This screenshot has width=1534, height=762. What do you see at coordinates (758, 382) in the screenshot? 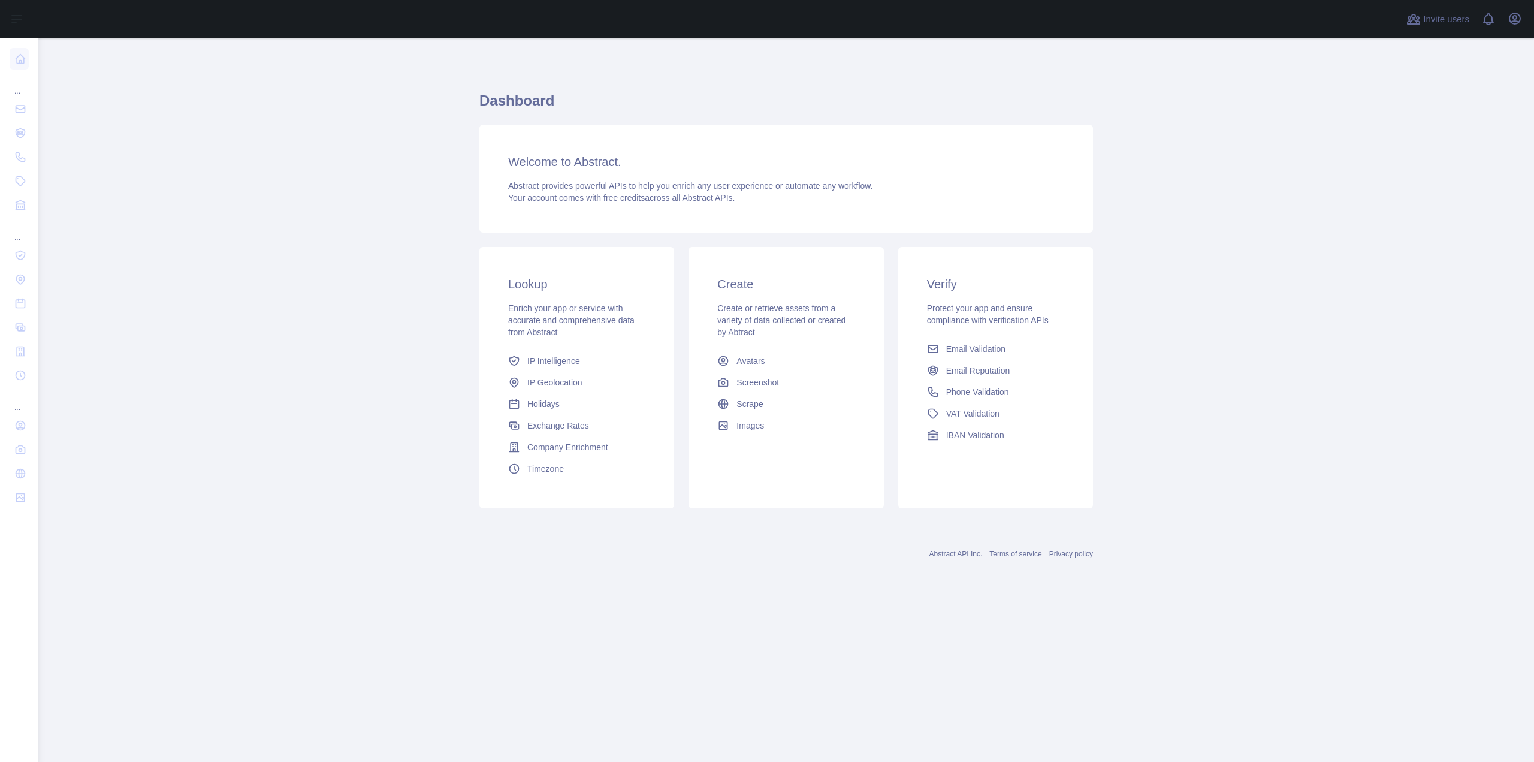
I see `span: Screenshot` at bounding box center [758, 382].